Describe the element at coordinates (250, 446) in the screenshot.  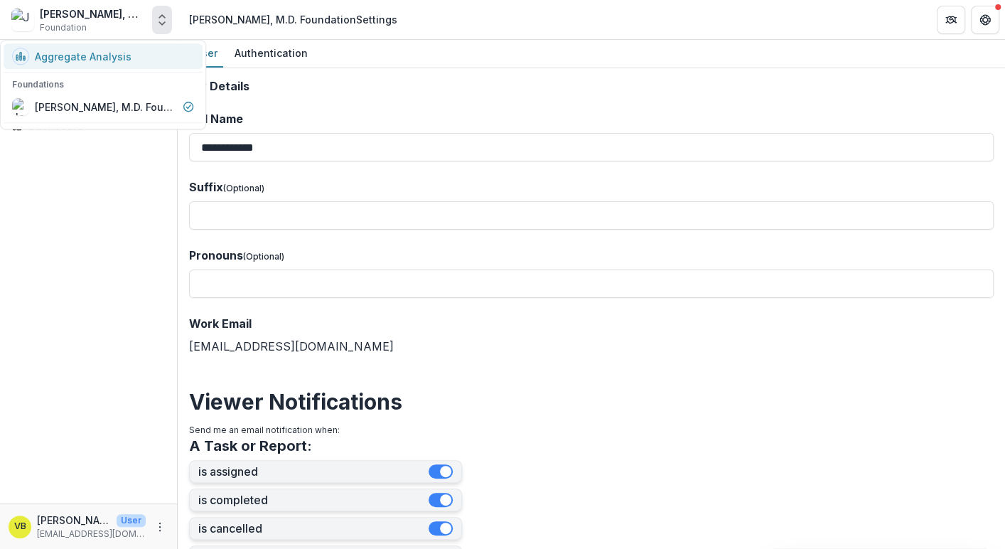
I see `h3: A Task or Report:` at that location.